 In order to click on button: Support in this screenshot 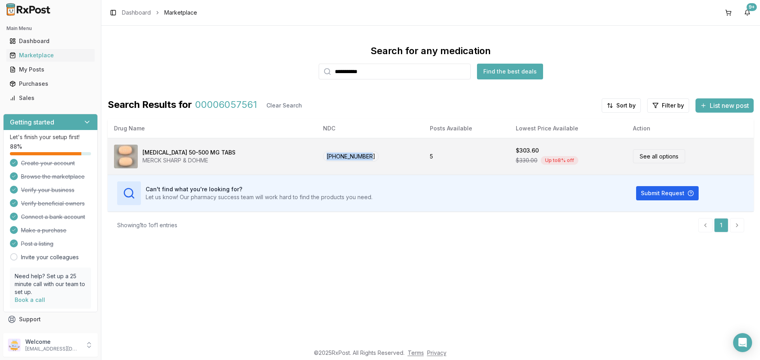, I will do `click(50, 320)`.